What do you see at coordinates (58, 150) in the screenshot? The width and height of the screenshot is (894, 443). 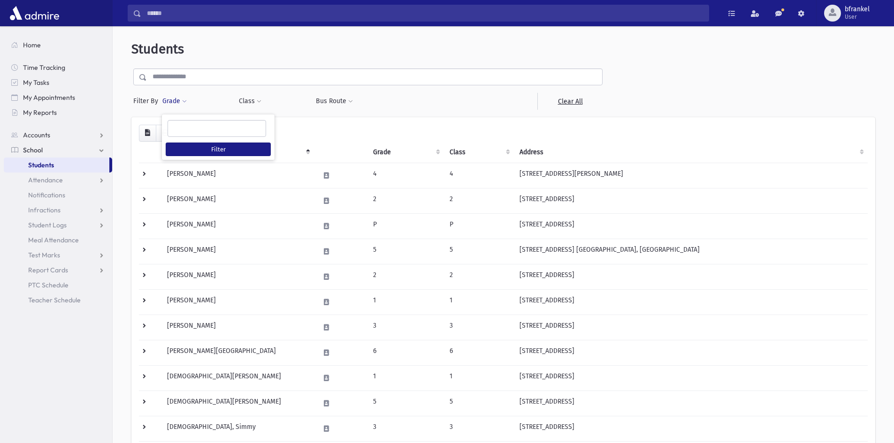 I see `a: School` at bounding box center [58, 150].